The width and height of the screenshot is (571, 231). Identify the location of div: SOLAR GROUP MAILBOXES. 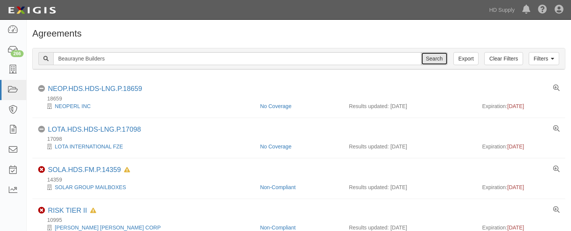
(146, 187).